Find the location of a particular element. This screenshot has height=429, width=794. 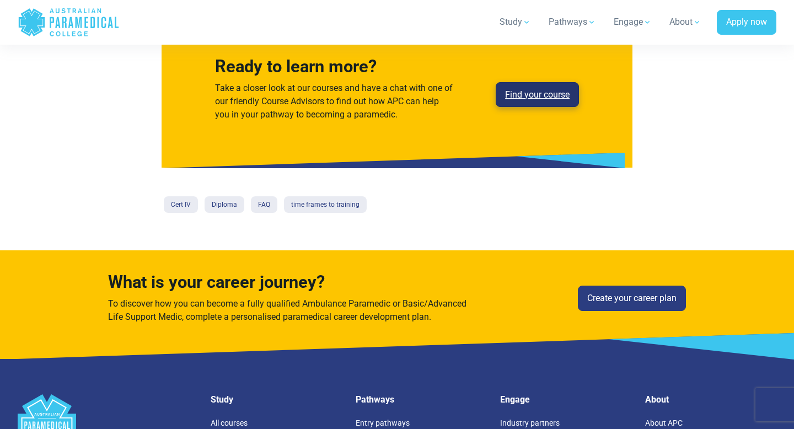

a: About APC is located at coordinates (664, 423).